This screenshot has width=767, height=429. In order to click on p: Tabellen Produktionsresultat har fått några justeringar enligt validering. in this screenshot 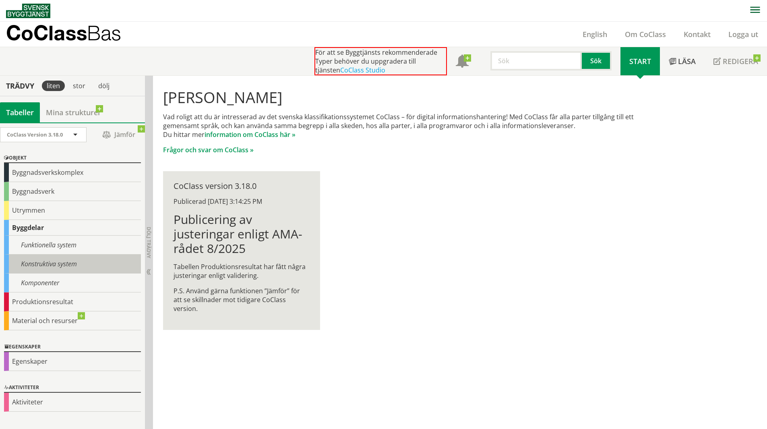, I will do `click(241, 271)`.